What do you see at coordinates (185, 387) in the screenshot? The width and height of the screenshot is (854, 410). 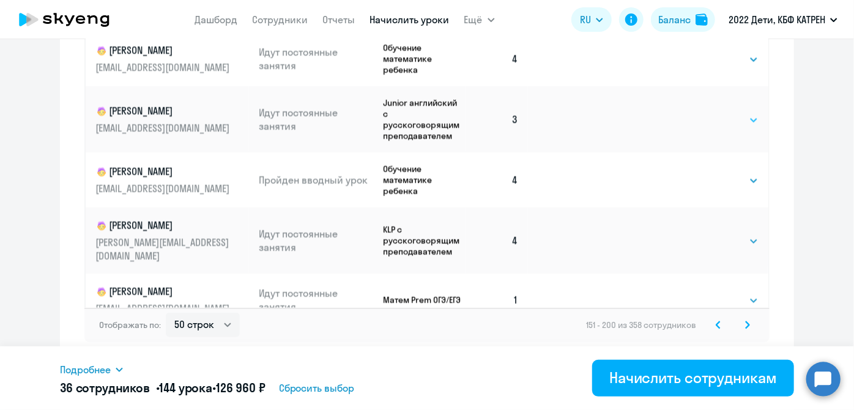 I see `span: 144 урока` at bounding box center [185, 387].